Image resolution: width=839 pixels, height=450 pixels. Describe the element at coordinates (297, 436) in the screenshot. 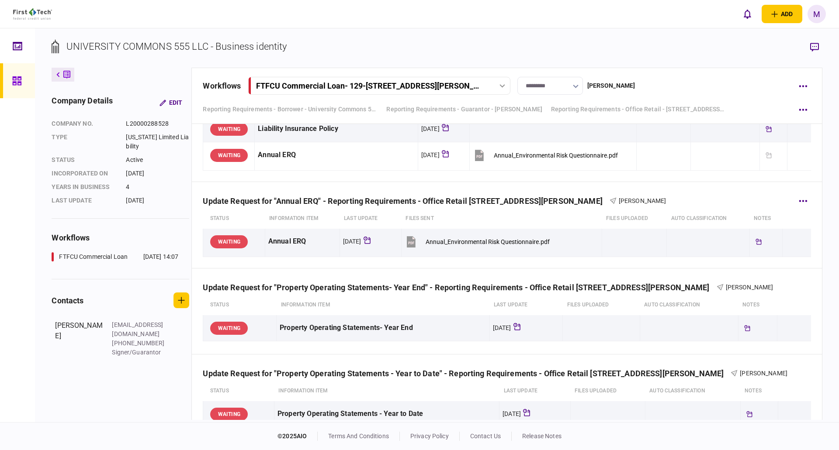

I see `div: © 2025 AIO` at that location.